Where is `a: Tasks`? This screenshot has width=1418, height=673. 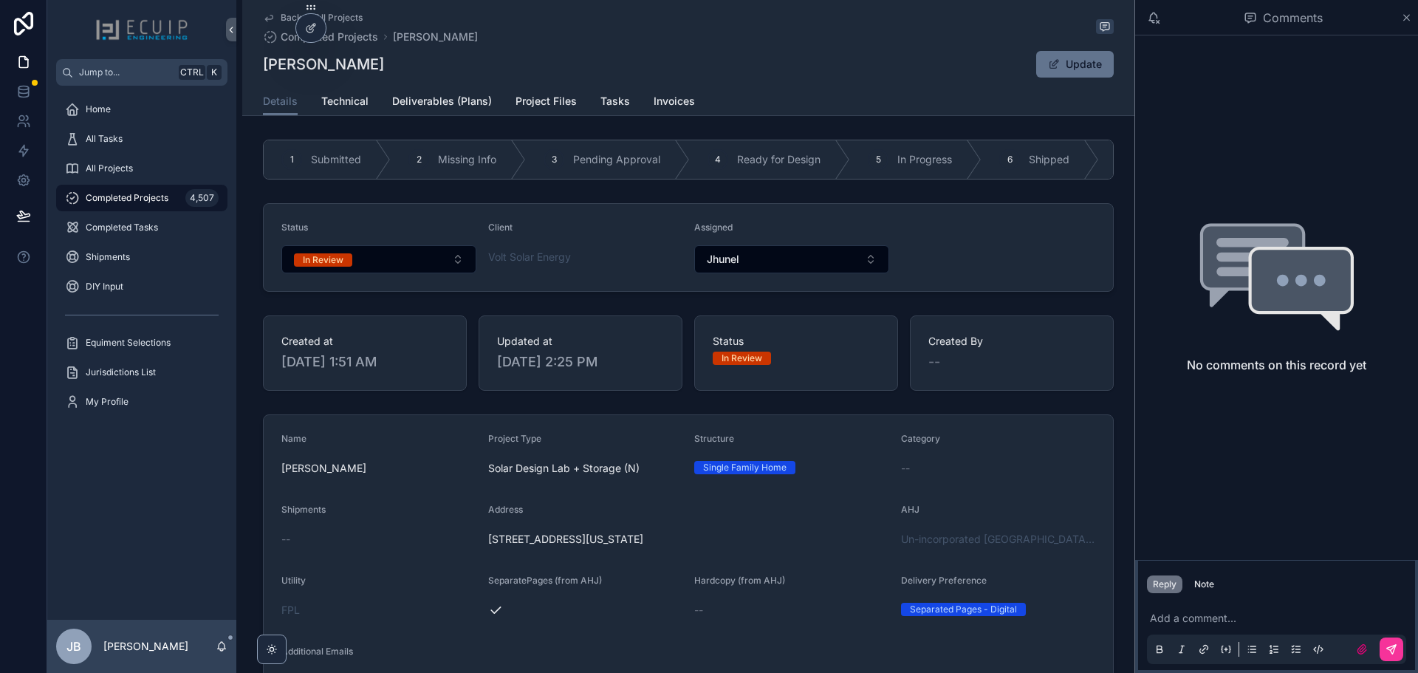
a: Tasks is located at coordinates (615, 103).